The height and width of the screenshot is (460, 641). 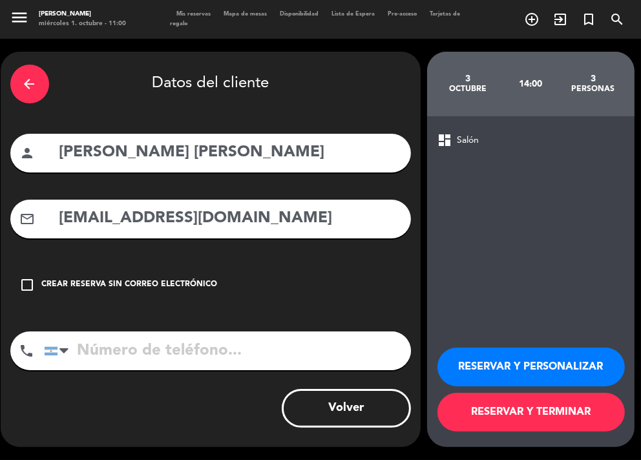 I want to click on span: Pre-acceso, so click(x=402, y=14).